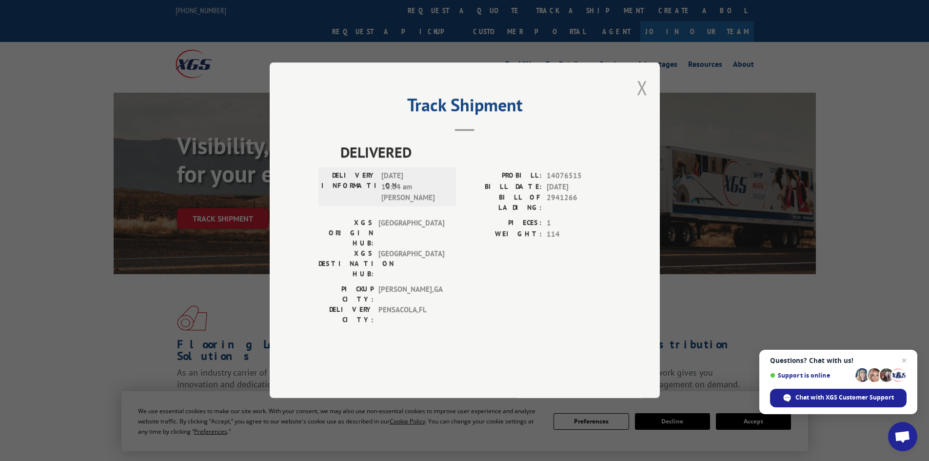 The width and height of the screenshot is (929, 461). I want to click on label: XGS ORIGIN HUB:, so click(346, 233).